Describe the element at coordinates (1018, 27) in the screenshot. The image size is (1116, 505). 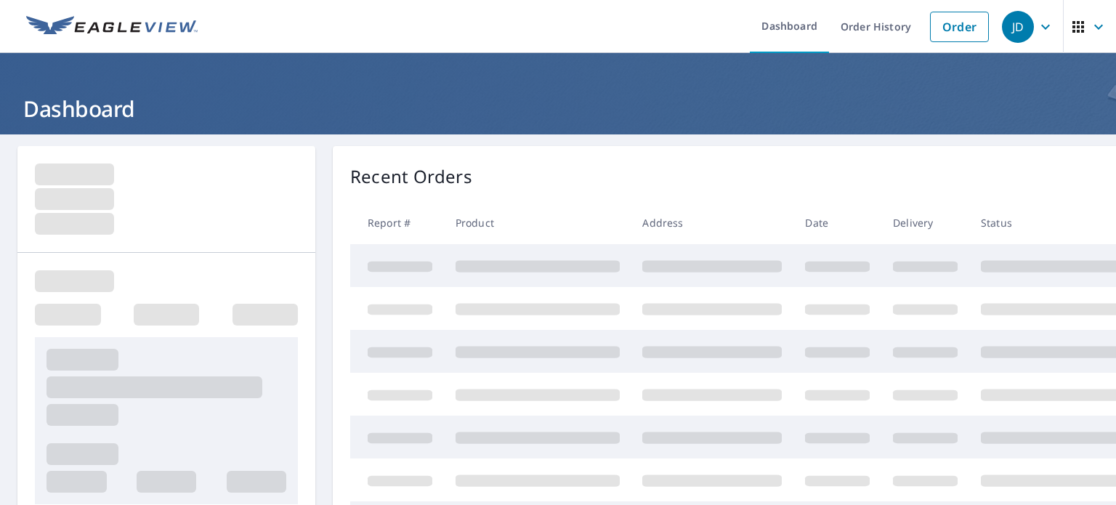
I see `div: JD` at that location.